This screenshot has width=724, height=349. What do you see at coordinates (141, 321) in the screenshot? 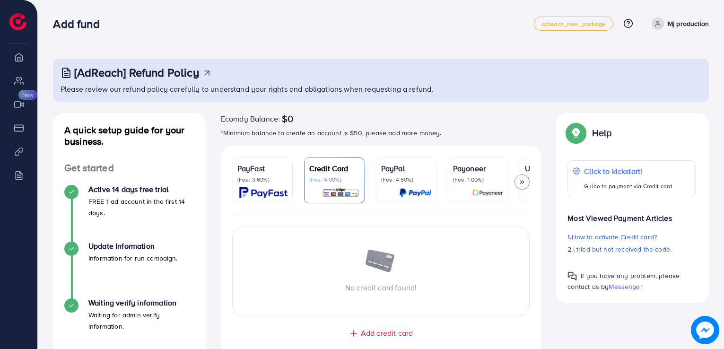
I see `p: Waiting for admin verify information.` at bounding box center [141, 321].